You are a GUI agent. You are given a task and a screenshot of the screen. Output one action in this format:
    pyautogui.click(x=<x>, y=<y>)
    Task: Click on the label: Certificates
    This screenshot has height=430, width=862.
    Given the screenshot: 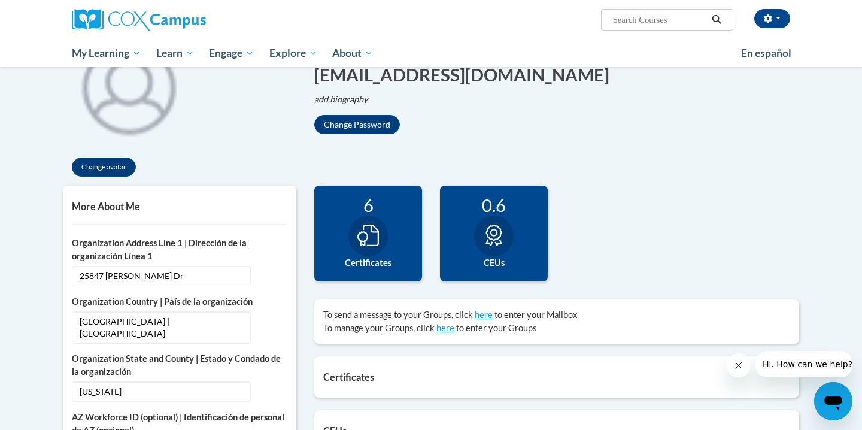 What is the action you would take?
    pyautogui.click(x=368, y=263)
    